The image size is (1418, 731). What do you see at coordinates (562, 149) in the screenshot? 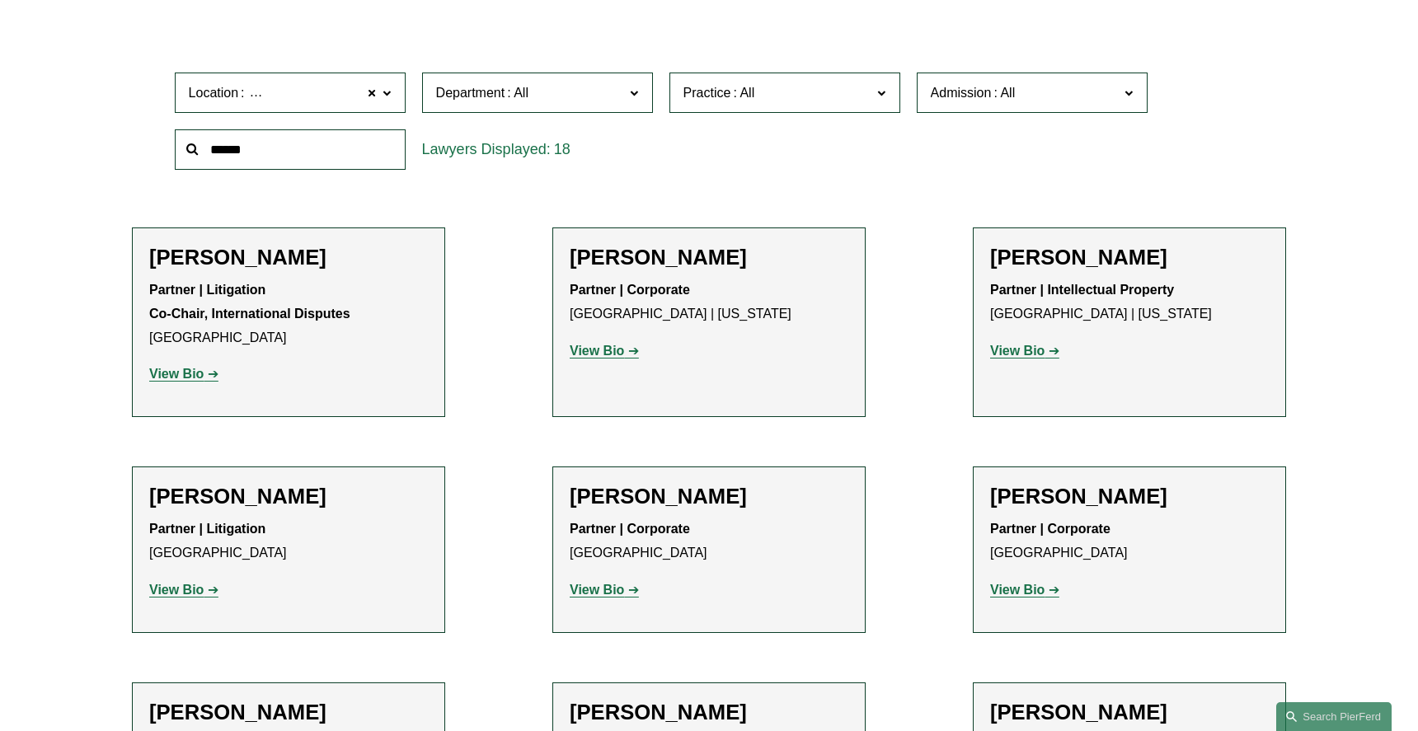
I see `span: 18` at bounding box center [562, 149].